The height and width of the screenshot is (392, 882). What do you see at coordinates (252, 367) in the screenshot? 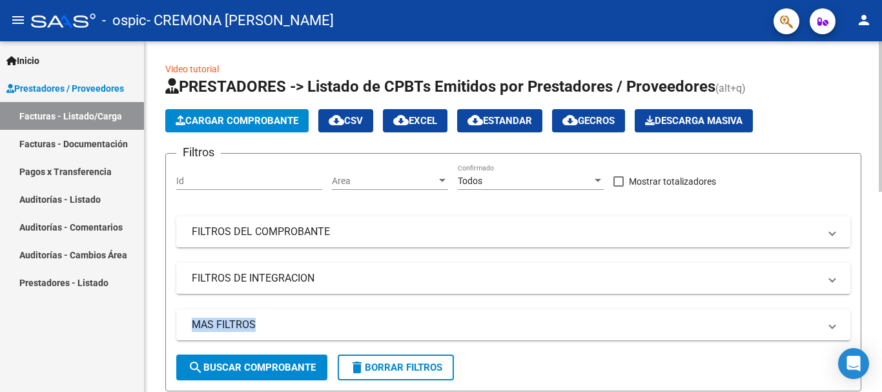
I see `button: Buscar Comprobante` at bounding box center [252, 367].